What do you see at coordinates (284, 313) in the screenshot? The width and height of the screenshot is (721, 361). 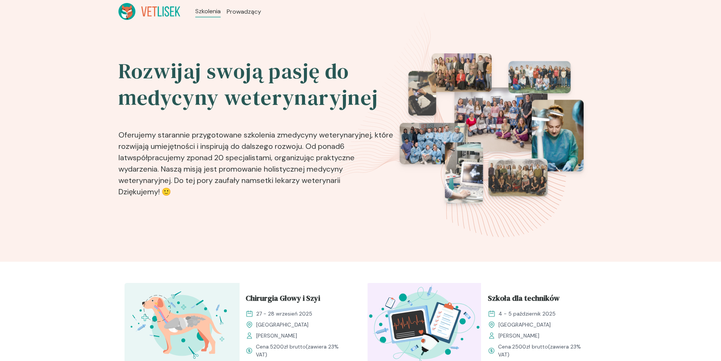 I see `span: 27 - 28 wrzesień 2025` at bounding box center [284, 313].